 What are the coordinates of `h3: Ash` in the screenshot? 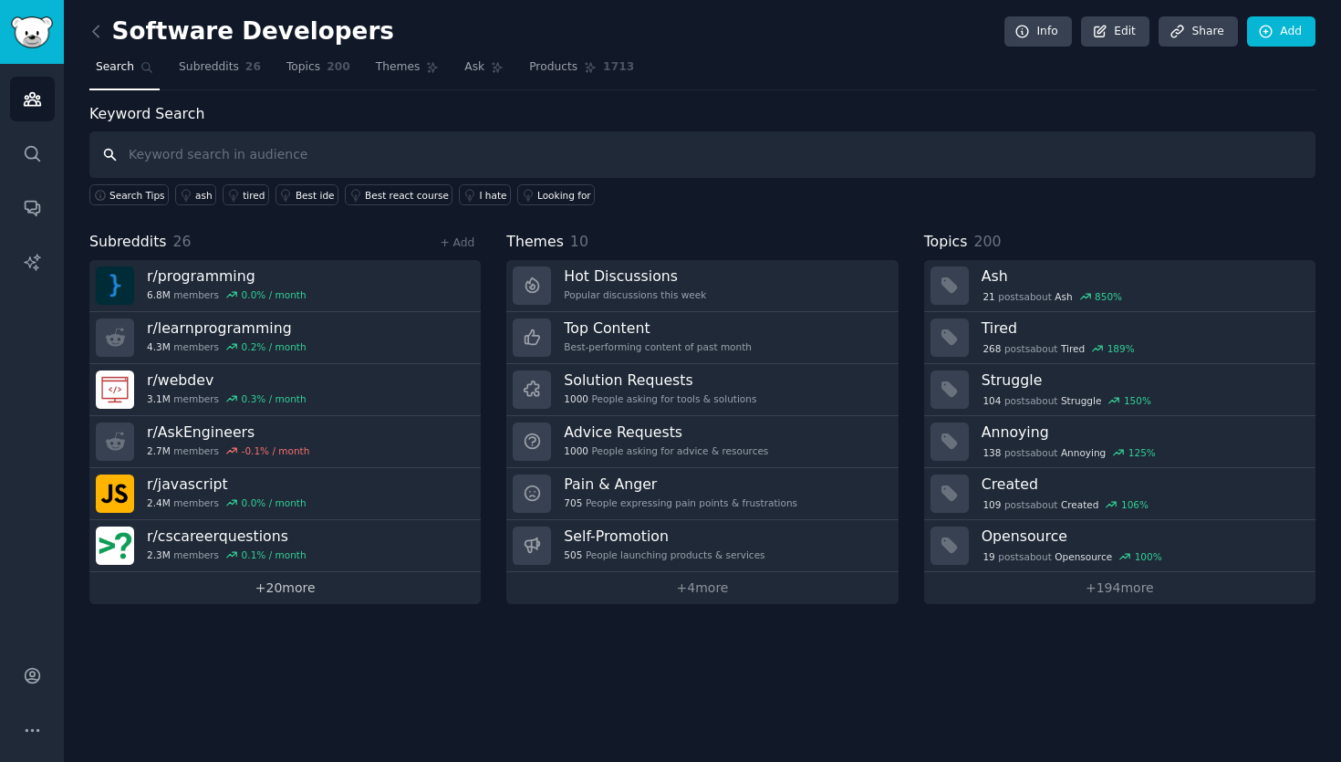 It's located at (1142, 276).